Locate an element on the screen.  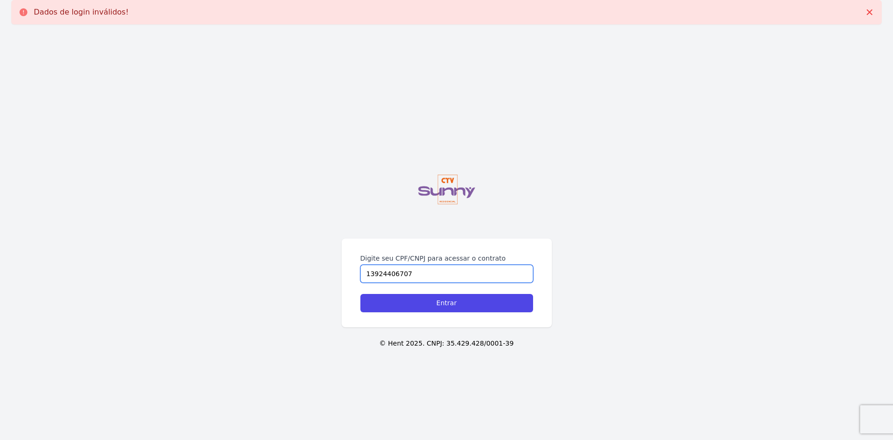
p: © Hent 2025. CNPJ: 35.429.428/0001-39 is located at coordinates (446, 343).